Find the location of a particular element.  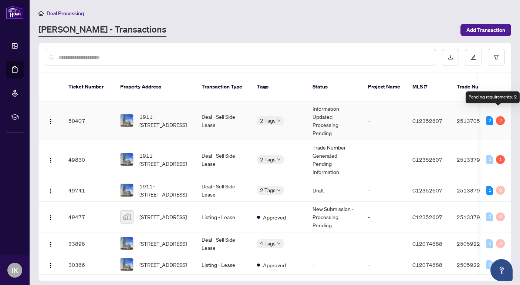

th: Ticket Number is located at coordinates (88, 87).